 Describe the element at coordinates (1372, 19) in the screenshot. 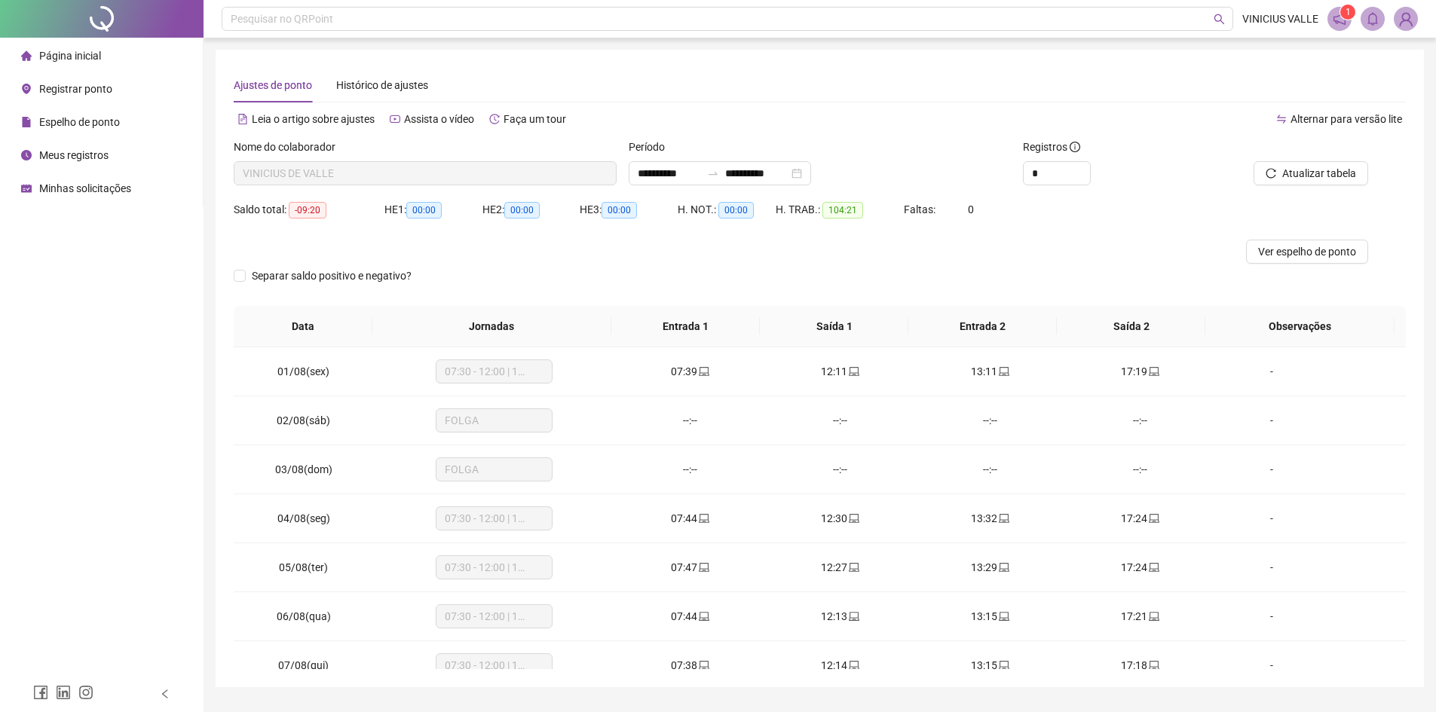

I see `span: bell` at that location.